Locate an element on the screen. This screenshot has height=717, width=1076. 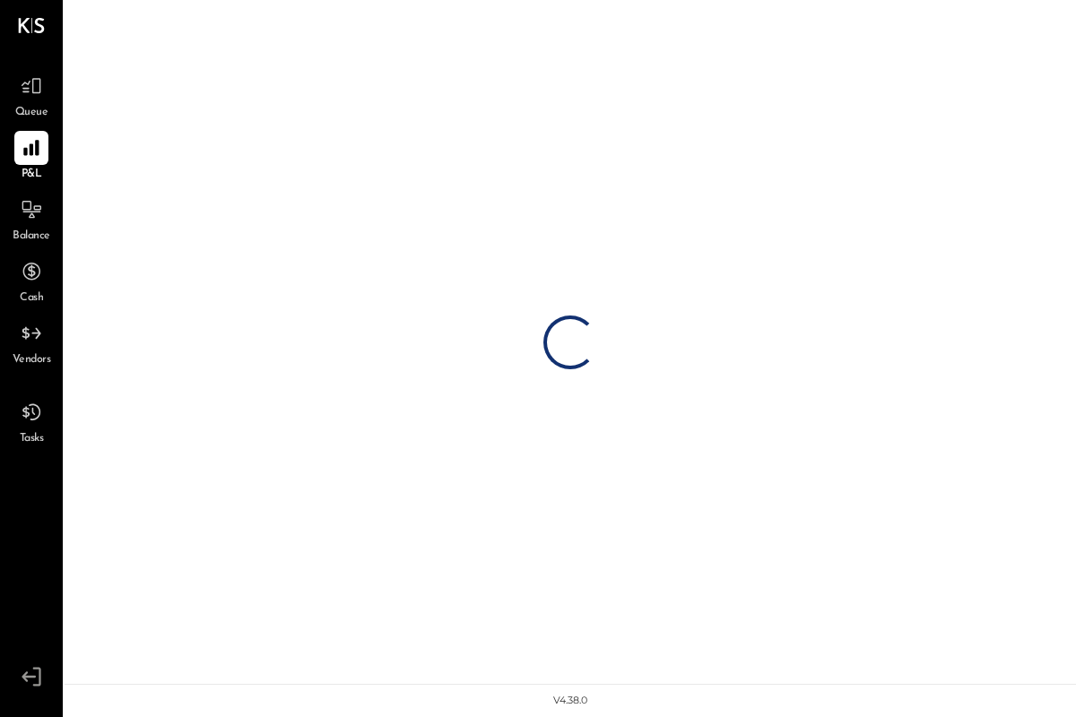
span: Queue is located at coordinates (31, 113).